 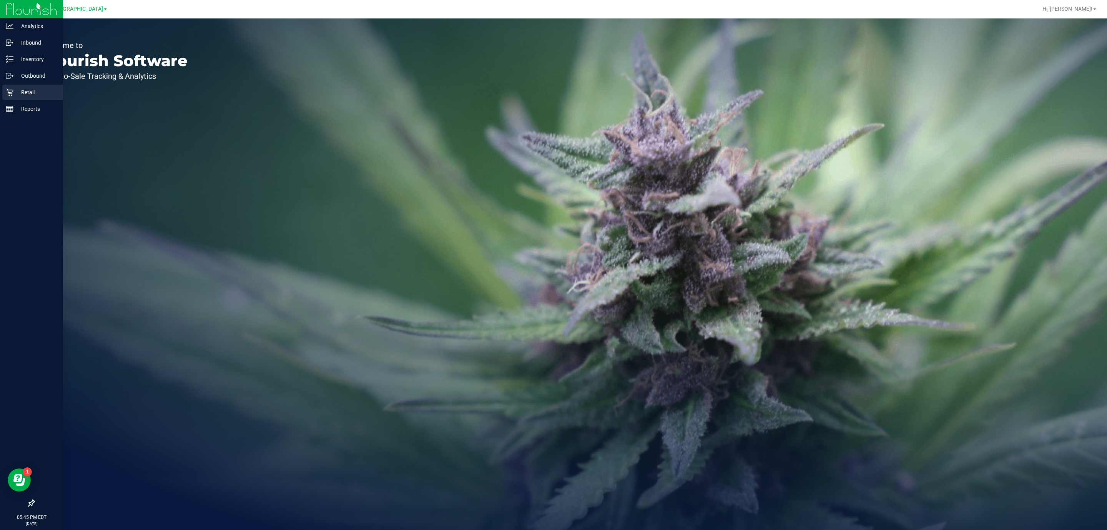 What do you see at coordinates (5, 4) in the screenshot?
I see `span: 1` at bounding box center [5, 4].